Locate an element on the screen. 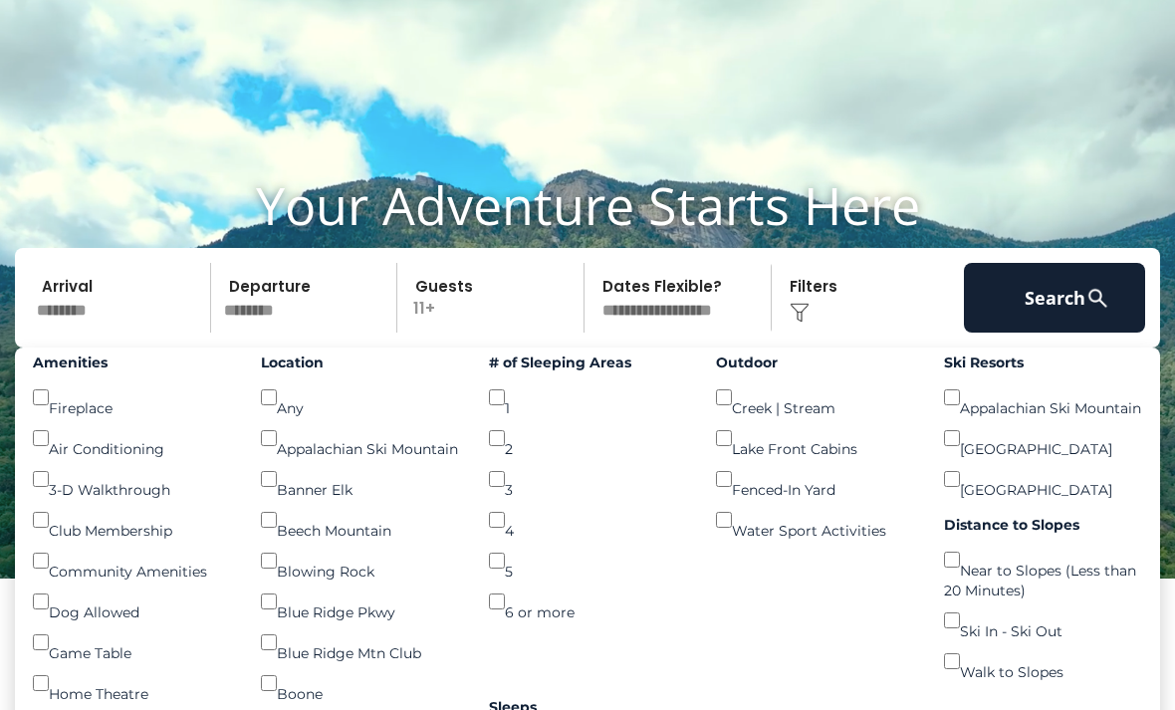  label: # of Sleeping Areas is located at coordinates (587, 362).